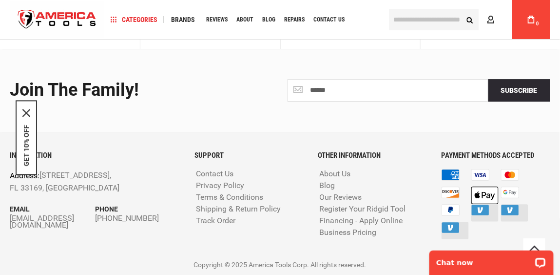  Describe the element at coordinates (220, 185) in the screenshot. I see `a: Privacy Policy` at that location.